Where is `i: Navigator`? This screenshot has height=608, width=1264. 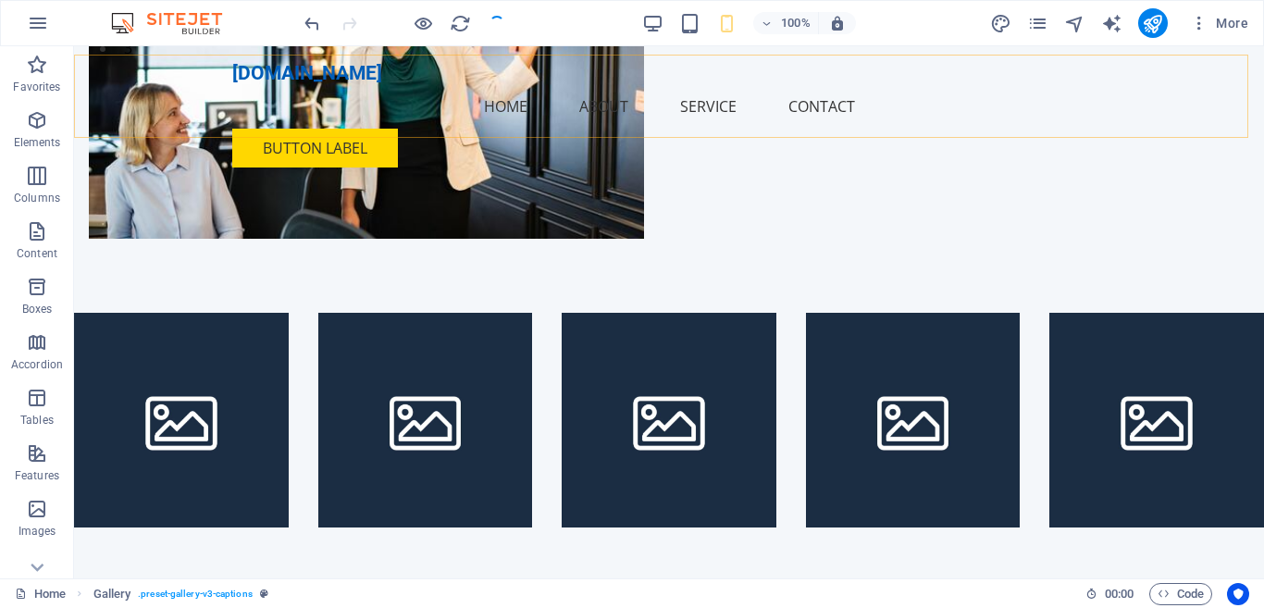
i: Navigator is located at coordinates (1074, 23).